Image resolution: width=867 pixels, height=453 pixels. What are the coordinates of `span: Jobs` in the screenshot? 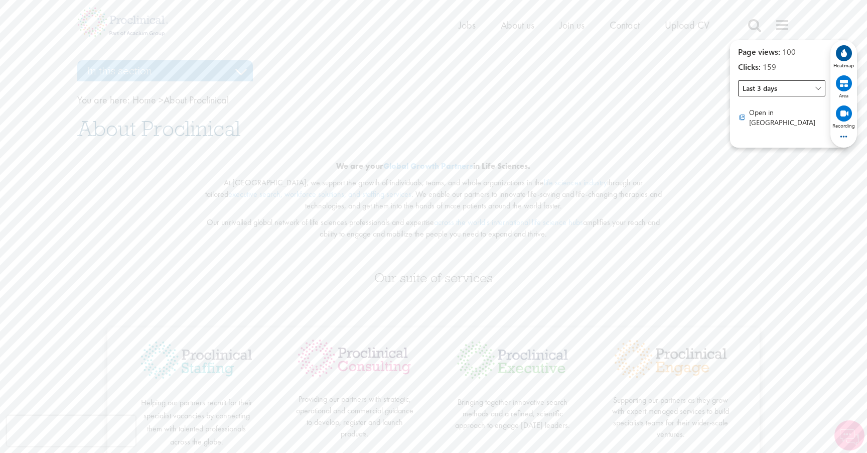 It's located at (467, 25).